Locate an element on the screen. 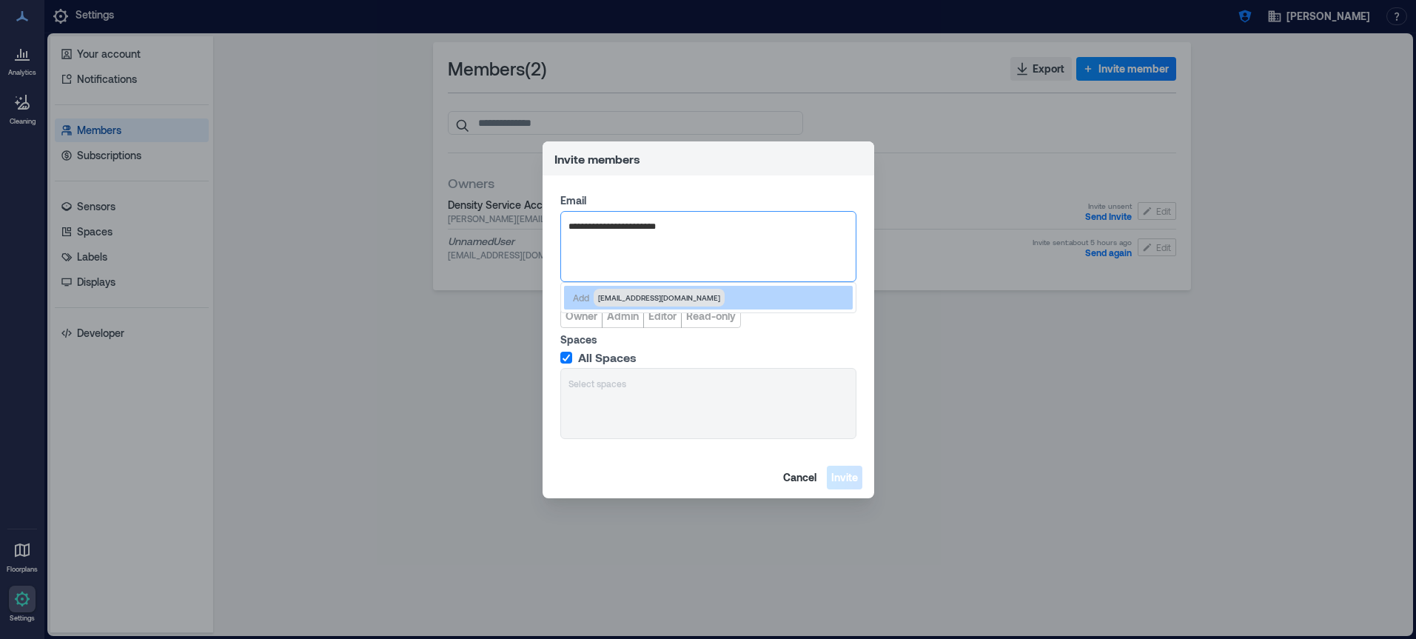 This screenshot has height=639, width=1416. span: Editor is located at coordinates (662, 316).